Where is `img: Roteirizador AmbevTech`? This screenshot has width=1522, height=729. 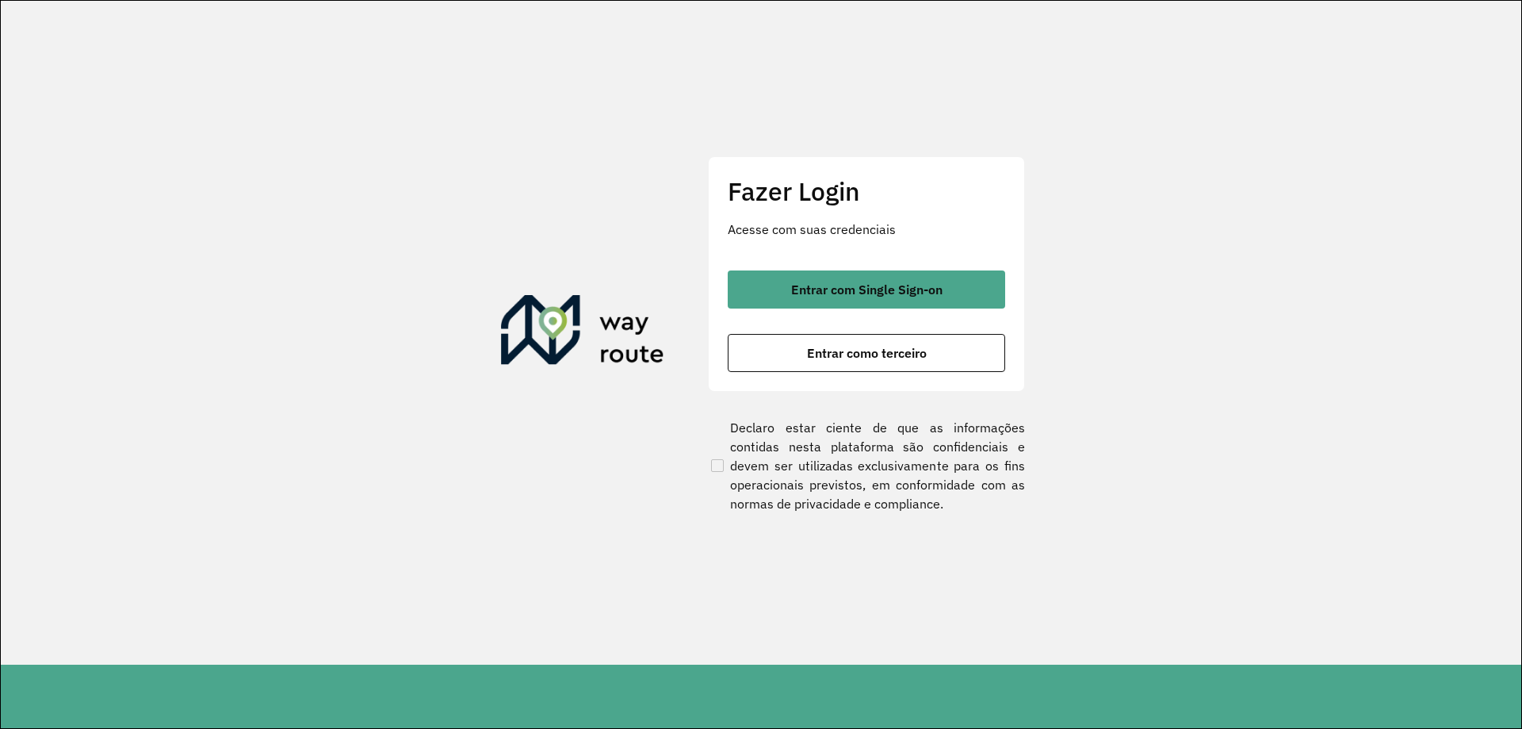 img: Roteirizador AmbevTech is located at coordinates (583, 333).